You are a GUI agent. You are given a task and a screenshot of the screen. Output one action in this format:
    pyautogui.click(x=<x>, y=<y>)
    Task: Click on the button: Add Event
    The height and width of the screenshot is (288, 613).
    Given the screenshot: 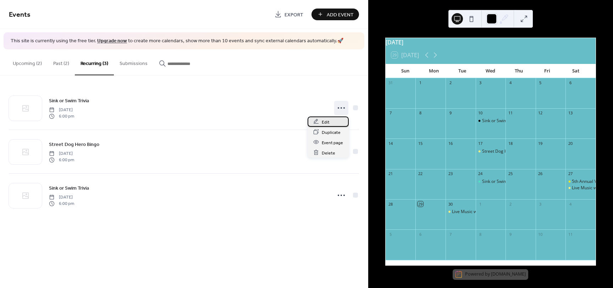 What is the action you would take?
    pyautogui.click(x=335, y=14)
    